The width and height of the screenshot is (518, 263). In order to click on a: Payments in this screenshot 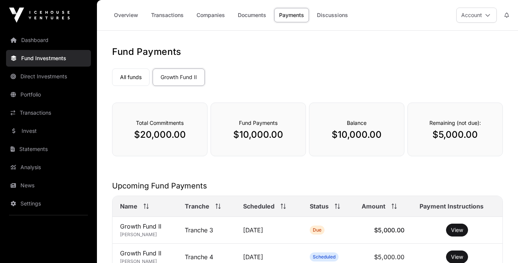, I will do `click(292, 15)`.